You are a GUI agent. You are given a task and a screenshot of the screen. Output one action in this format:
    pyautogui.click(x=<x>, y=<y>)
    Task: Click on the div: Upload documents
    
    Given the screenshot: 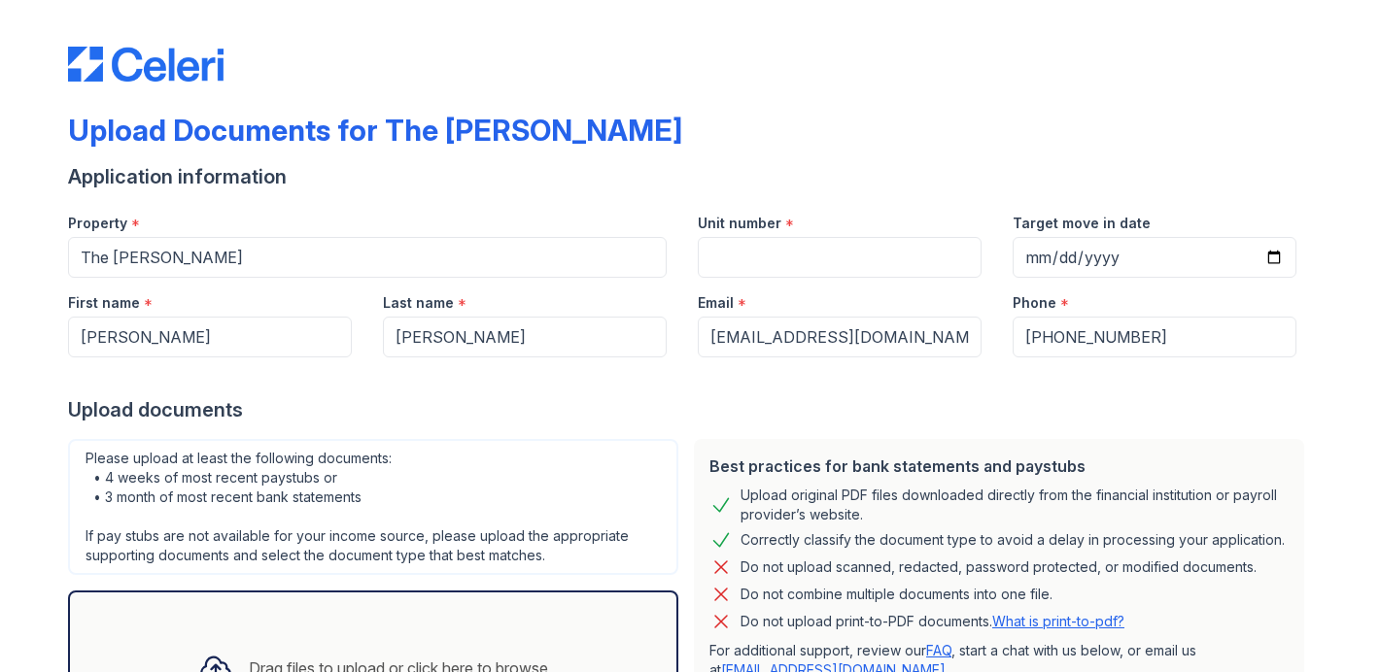 What is the action you would take?
    pyautogui.click(x=690, y=410)
    